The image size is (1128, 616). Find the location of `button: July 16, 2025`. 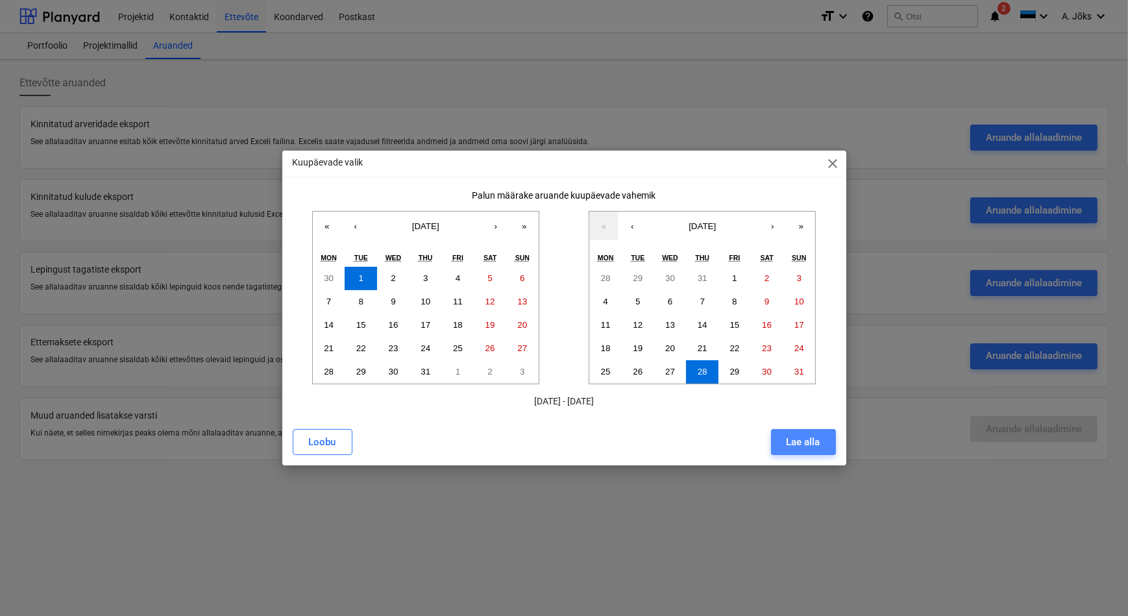

button: July 16, 2025 is located at coordinates (393, 325).